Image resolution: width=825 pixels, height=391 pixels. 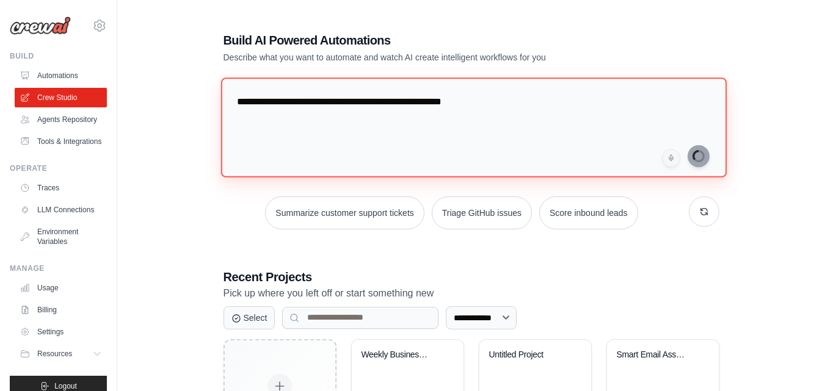 I want to click on span: Resources, so click(x=54, y=354).